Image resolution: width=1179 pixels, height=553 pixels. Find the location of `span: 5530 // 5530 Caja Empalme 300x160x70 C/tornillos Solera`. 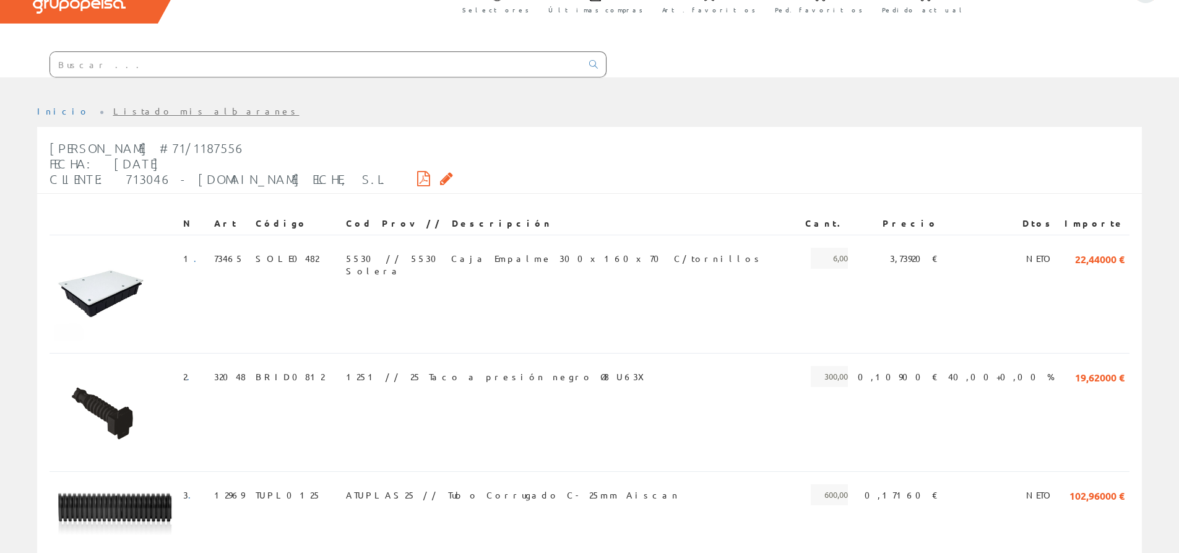

span: 5530 // 5530 Caja Empalme 300x160x70 C/tornillos Solera is located at coordinates (571, 258).